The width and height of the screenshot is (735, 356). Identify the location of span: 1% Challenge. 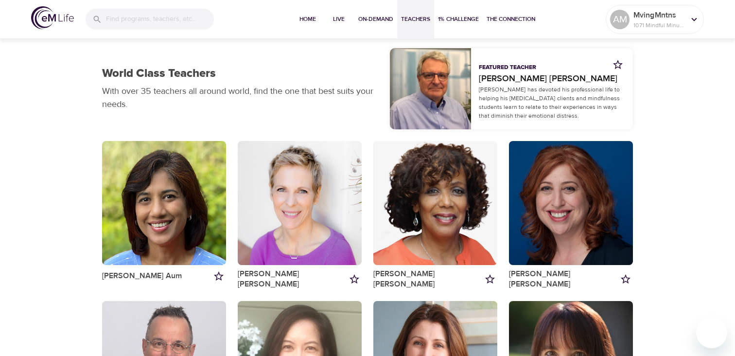
(458, 19).